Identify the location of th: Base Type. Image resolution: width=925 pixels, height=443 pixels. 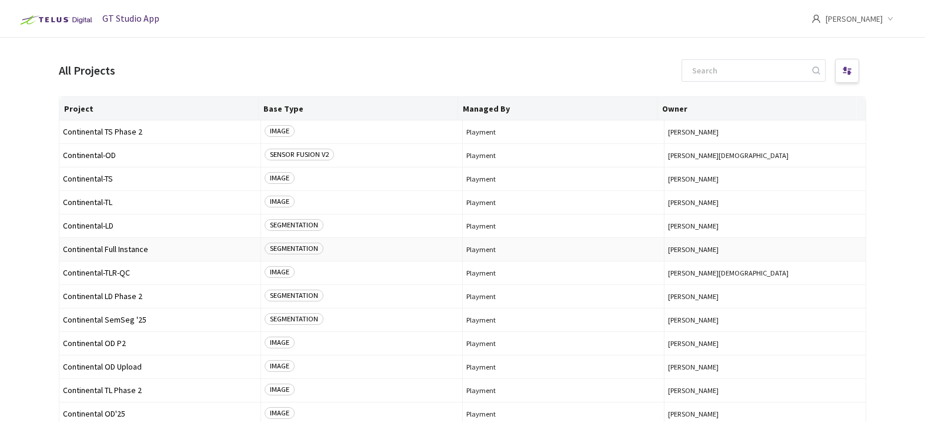
(358, 109).